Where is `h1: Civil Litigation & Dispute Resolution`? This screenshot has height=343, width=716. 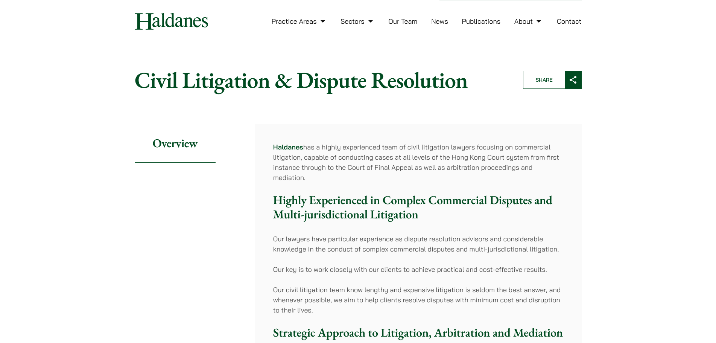
h1: Civil Litigation & Dispute Resolution is located at coordinates (322, 80).